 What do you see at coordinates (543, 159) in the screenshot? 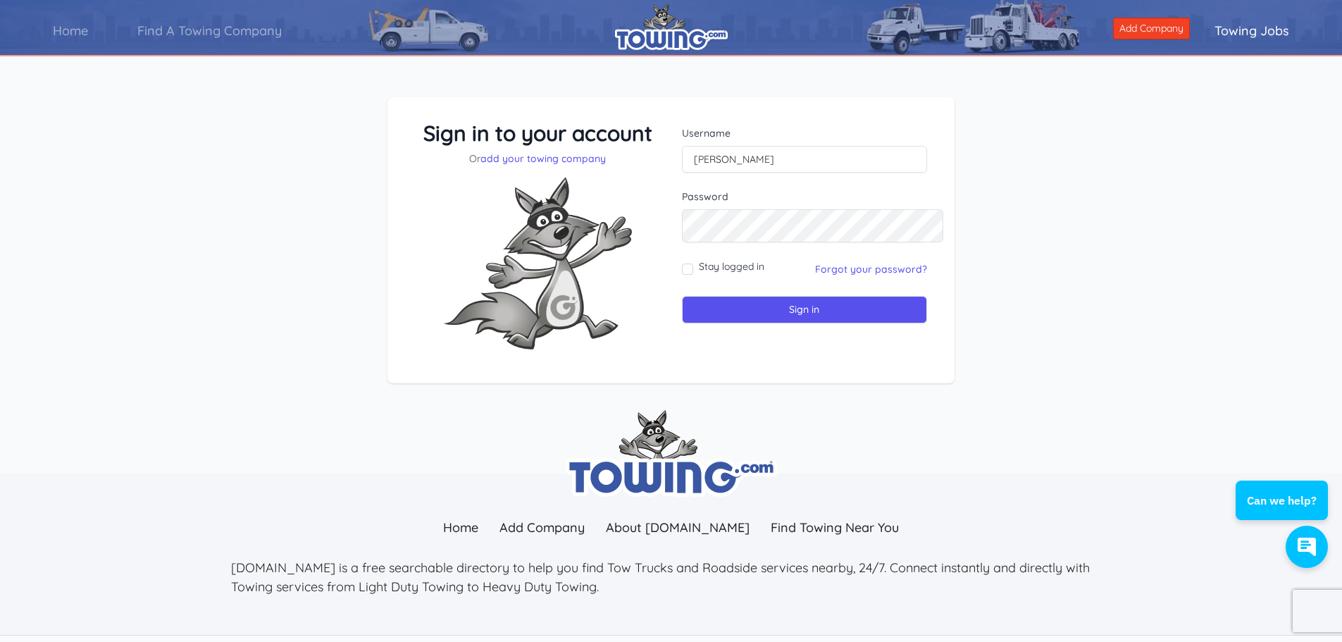
I see `a: add your towing company` at bounding box center [543, 159].